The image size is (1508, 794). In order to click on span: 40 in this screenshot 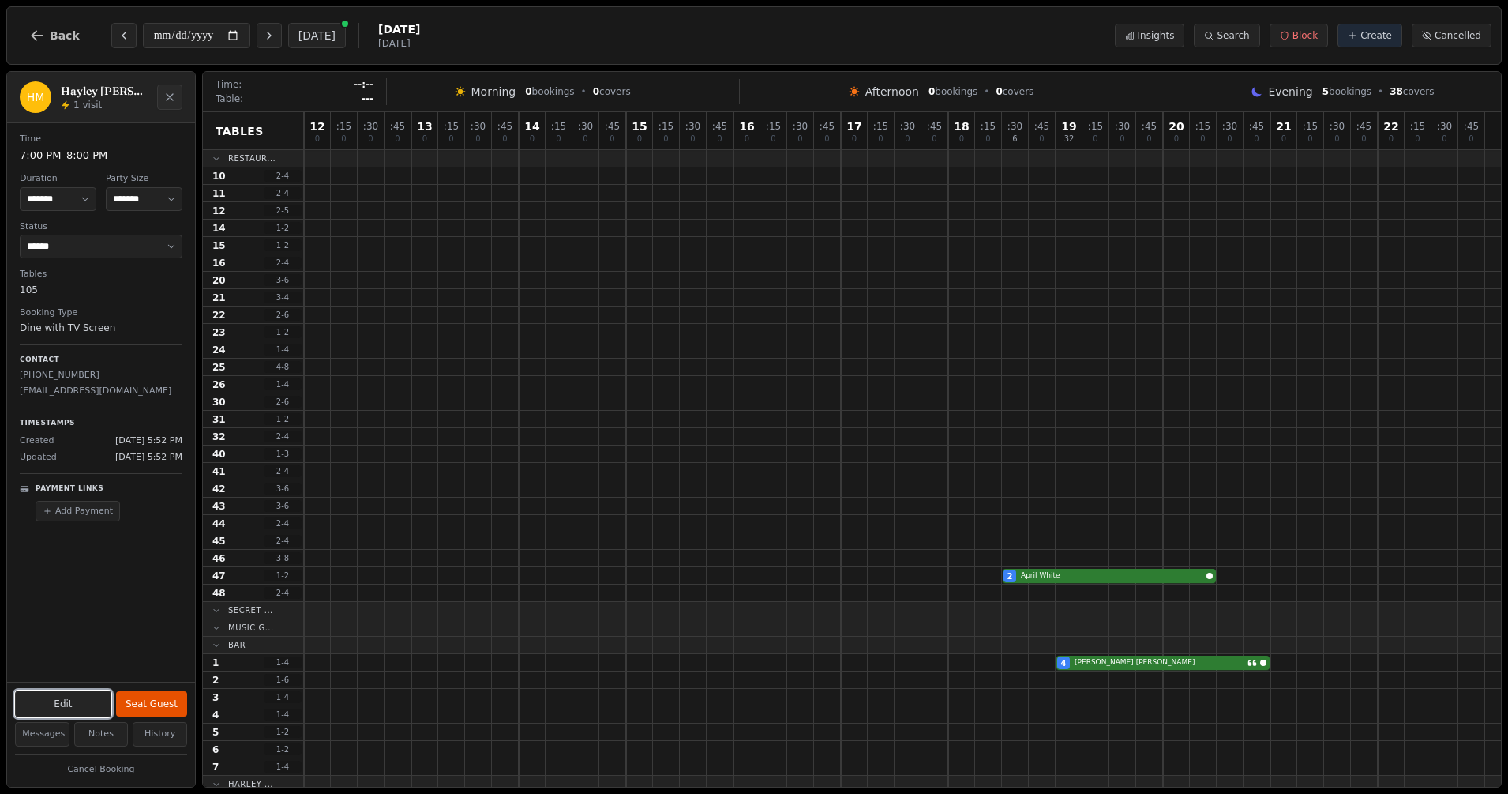, I will do `click(219, 454)`.